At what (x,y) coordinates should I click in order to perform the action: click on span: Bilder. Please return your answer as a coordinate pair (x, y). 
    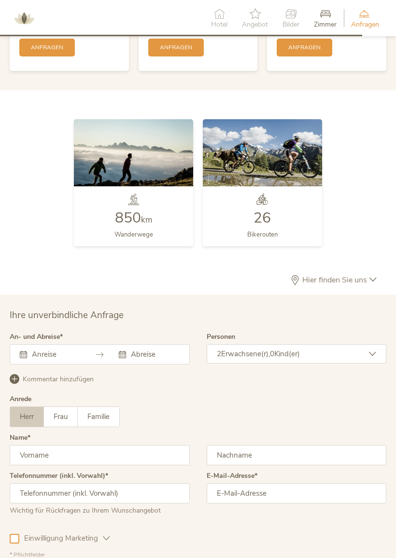
    Looking at the image, I should click on (290, 25).